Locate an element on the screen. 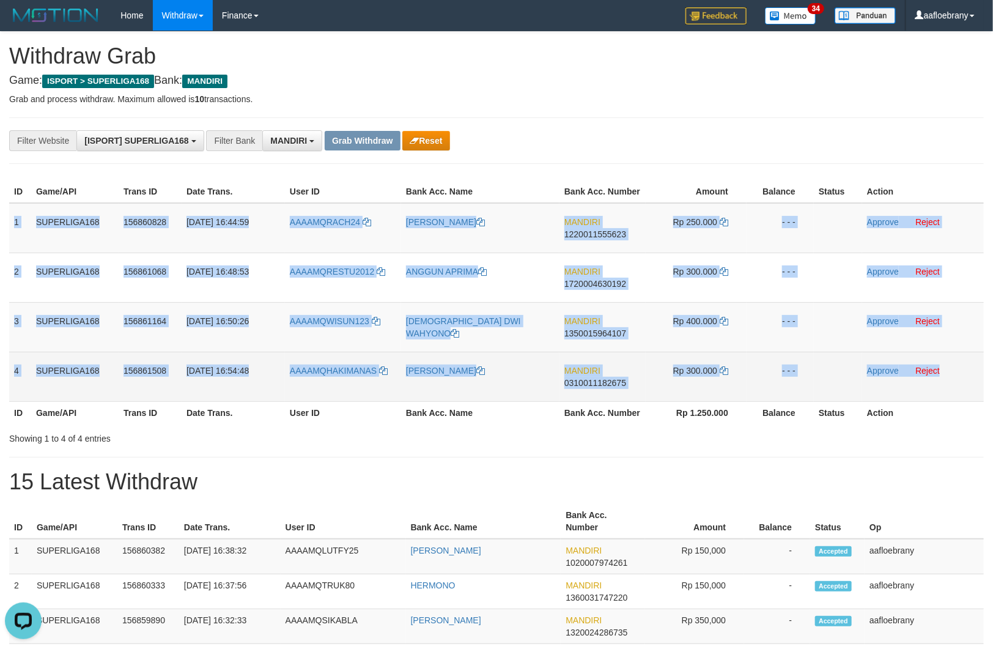  img: panduan.png is located at coordinates (866, 15).